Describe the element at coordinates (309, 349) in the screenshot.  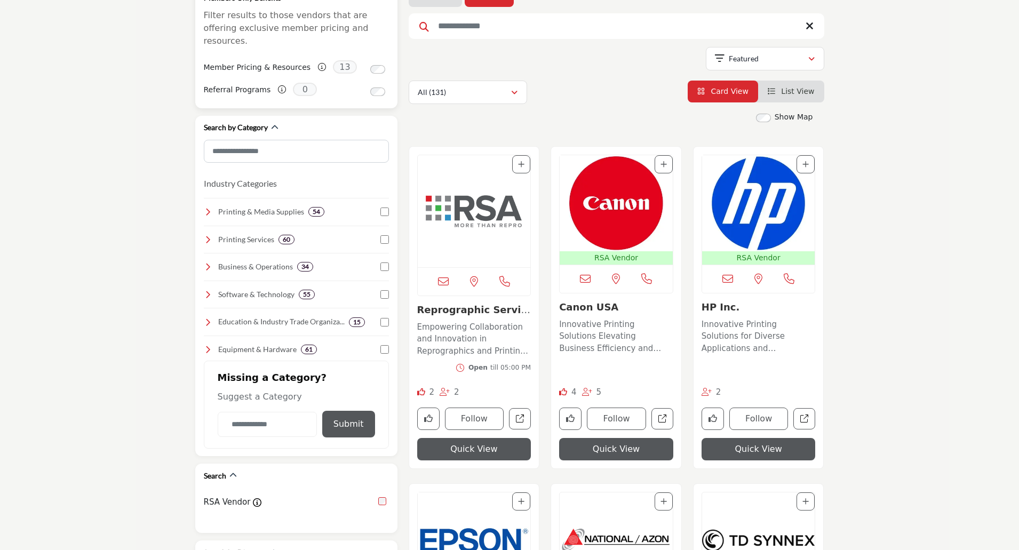
I see `b: 61` at that location.